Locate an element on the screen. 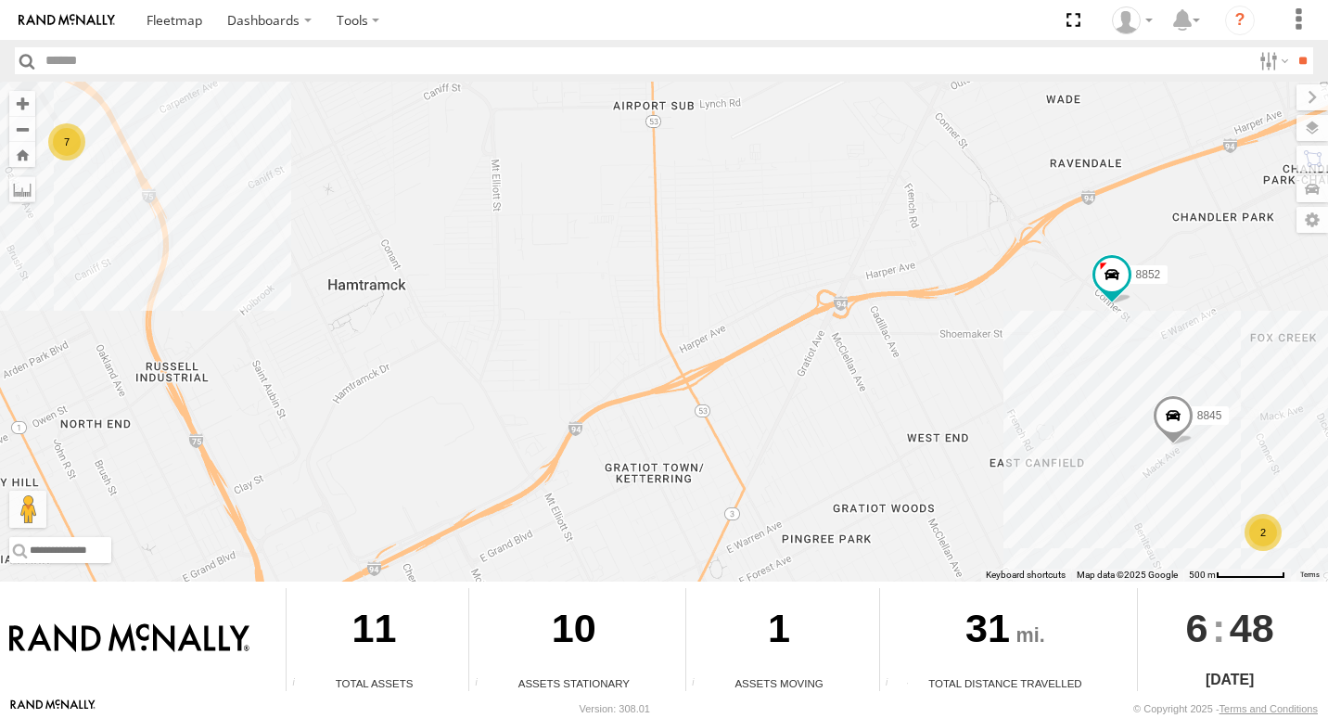 The image size is (1328, 718). div: Assets Moving is located at coordinates (779, 683).